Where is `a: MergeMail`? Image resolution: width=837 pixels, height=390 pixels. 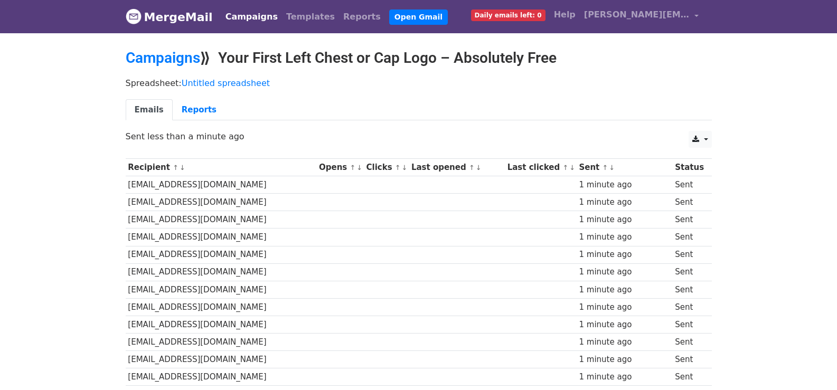
a: MergeMail is located at coordinates (169, 17).